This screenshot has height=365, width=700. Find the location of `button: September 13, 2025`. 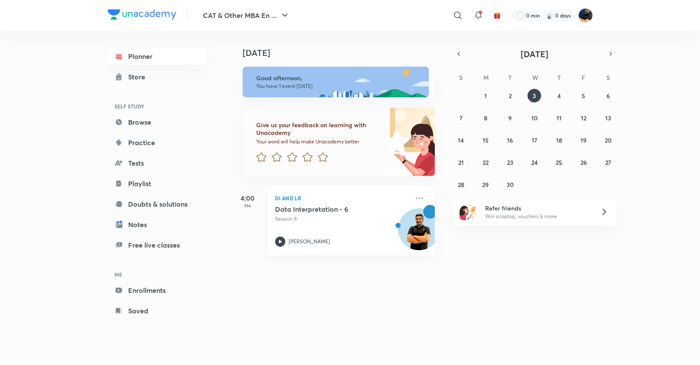

button: September 13, 2025 is located at coordinates (608, 118).